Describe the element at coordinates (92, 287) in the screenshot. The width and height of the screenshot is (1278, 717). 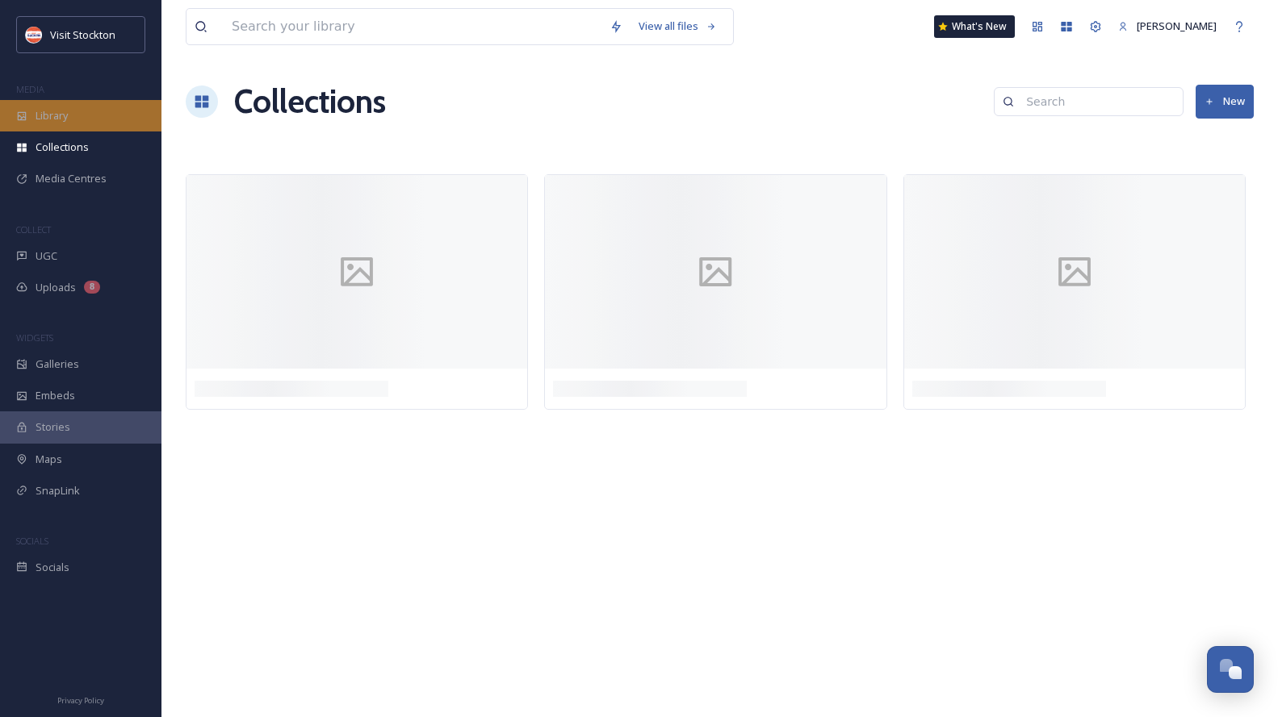
I see `div: 8` at that location.